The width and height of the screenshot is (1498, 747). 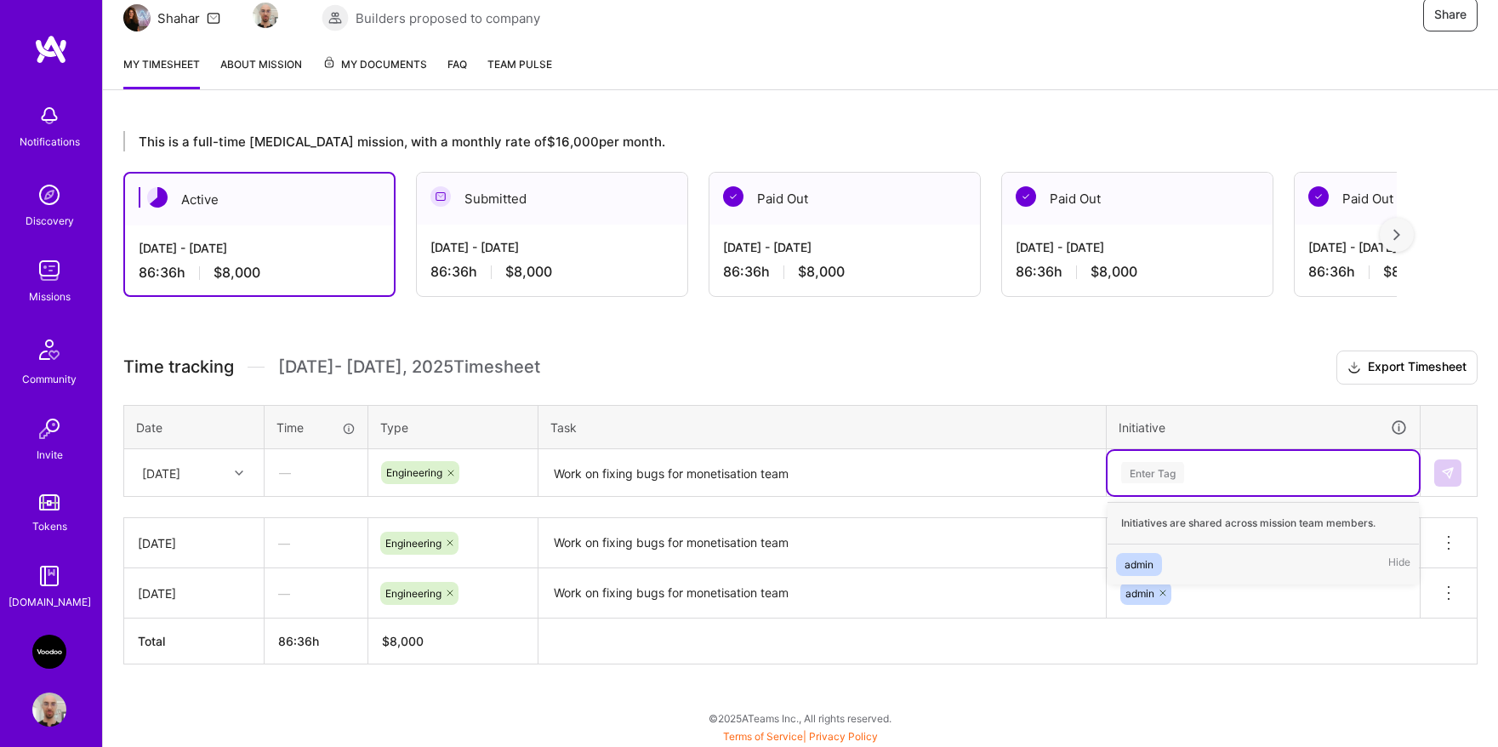 What do you see at coordinates (457, 72) in the screenshot?
I see `a: FAQ` at bounding box center [457, 72].